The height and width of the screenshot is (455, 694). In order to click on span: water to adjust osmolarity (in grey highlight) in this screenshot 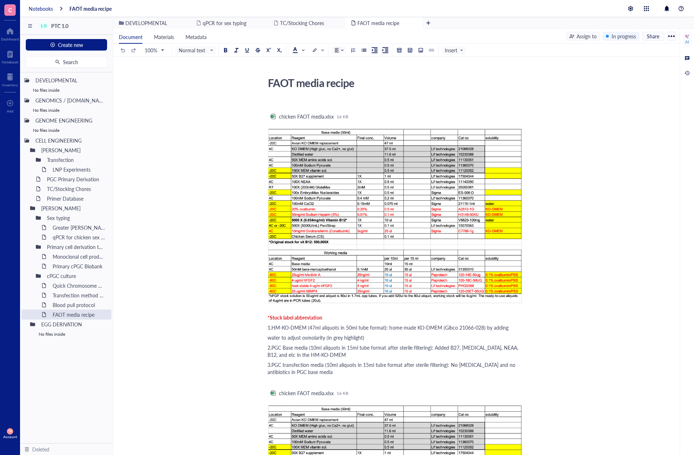, I will do `click(316, 337)`.